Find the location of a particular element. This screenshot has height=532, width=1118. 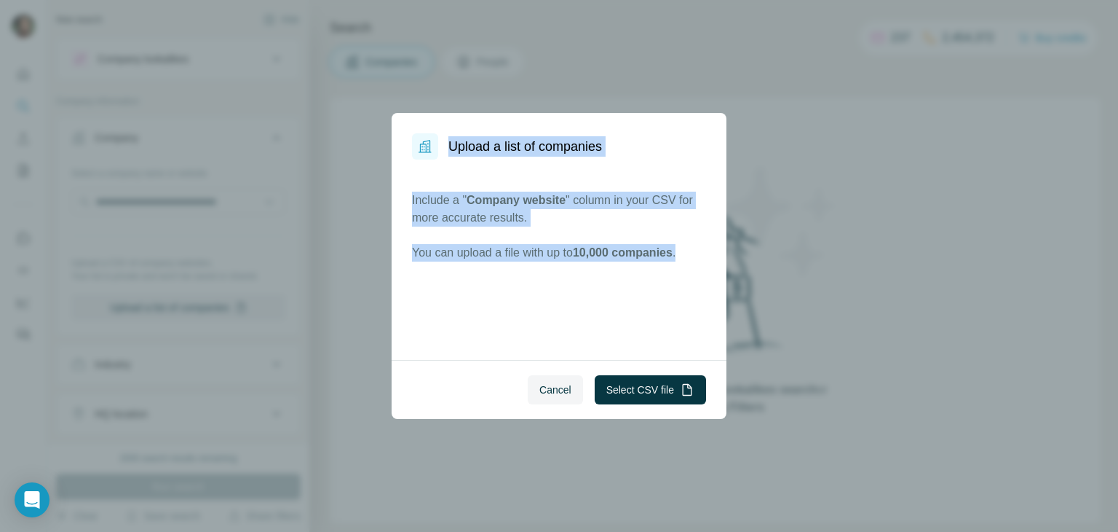

span: 10,000 companies is located at coordinates (623, 252).